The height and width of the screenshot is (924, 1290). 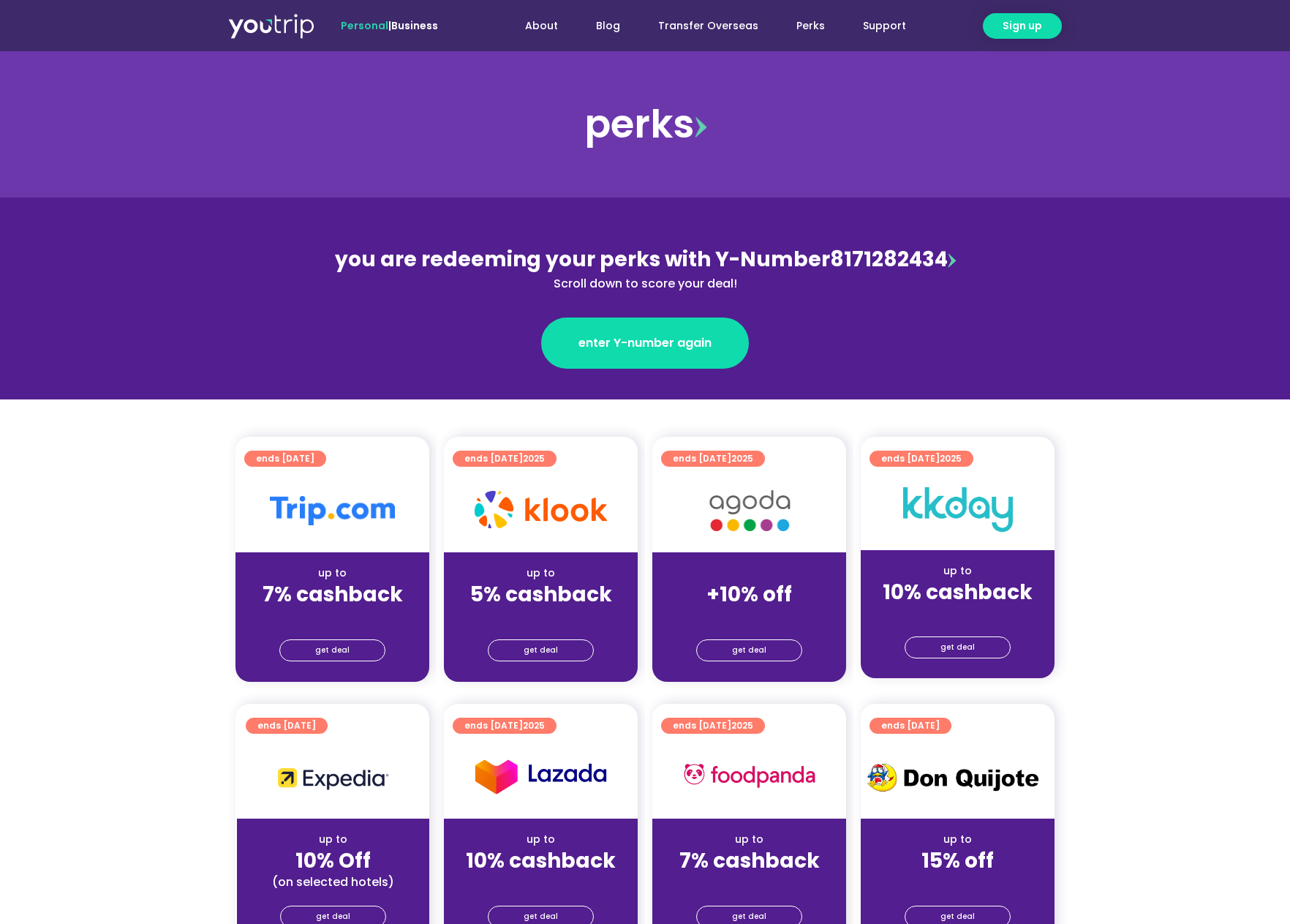 What do you see at coordinates (333, 881) in the screenshot?
I see `div: (on selected hotels)` at bounding box center [333, 881].